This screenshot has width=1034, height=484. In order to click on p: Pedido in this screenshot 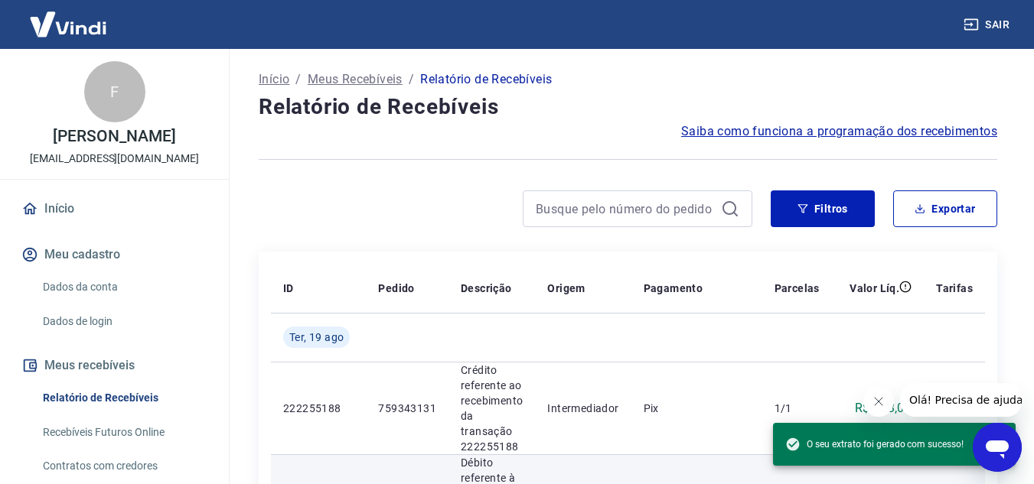, I will do `click(396, 289)`.